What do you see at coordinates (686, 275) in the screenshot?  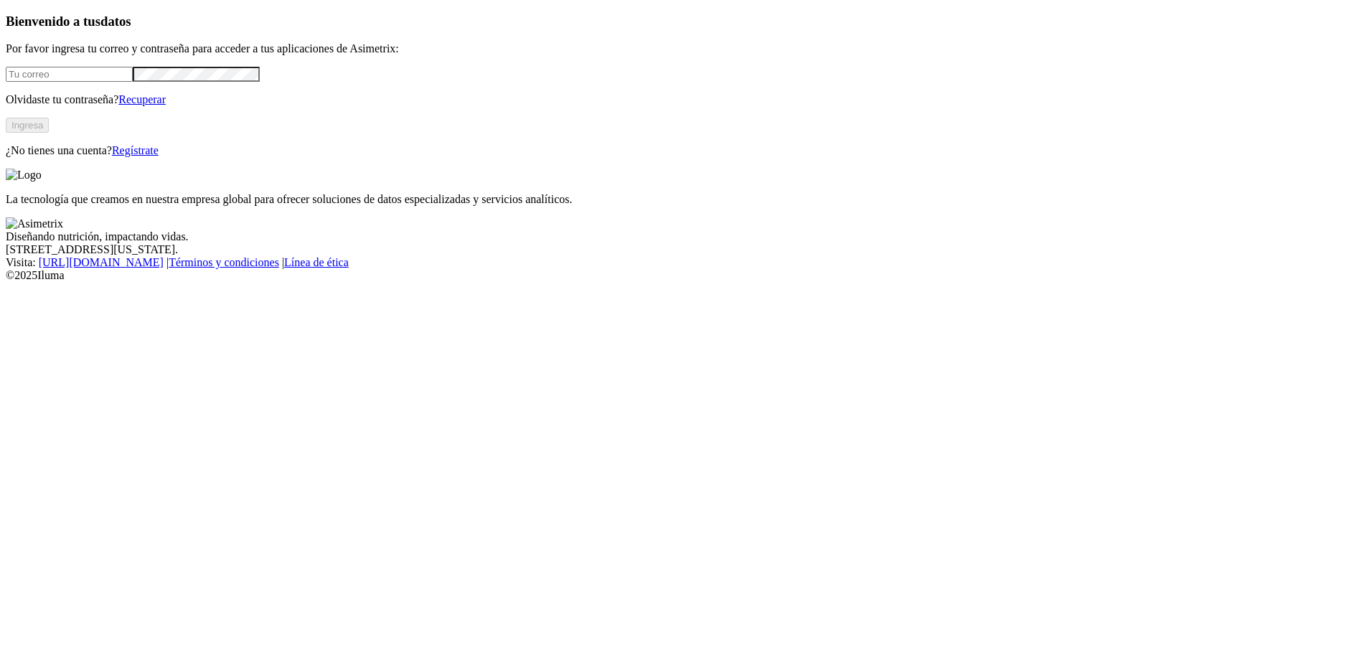 I see `div: © 2025 Iluma` at bounding box center [686, 275].